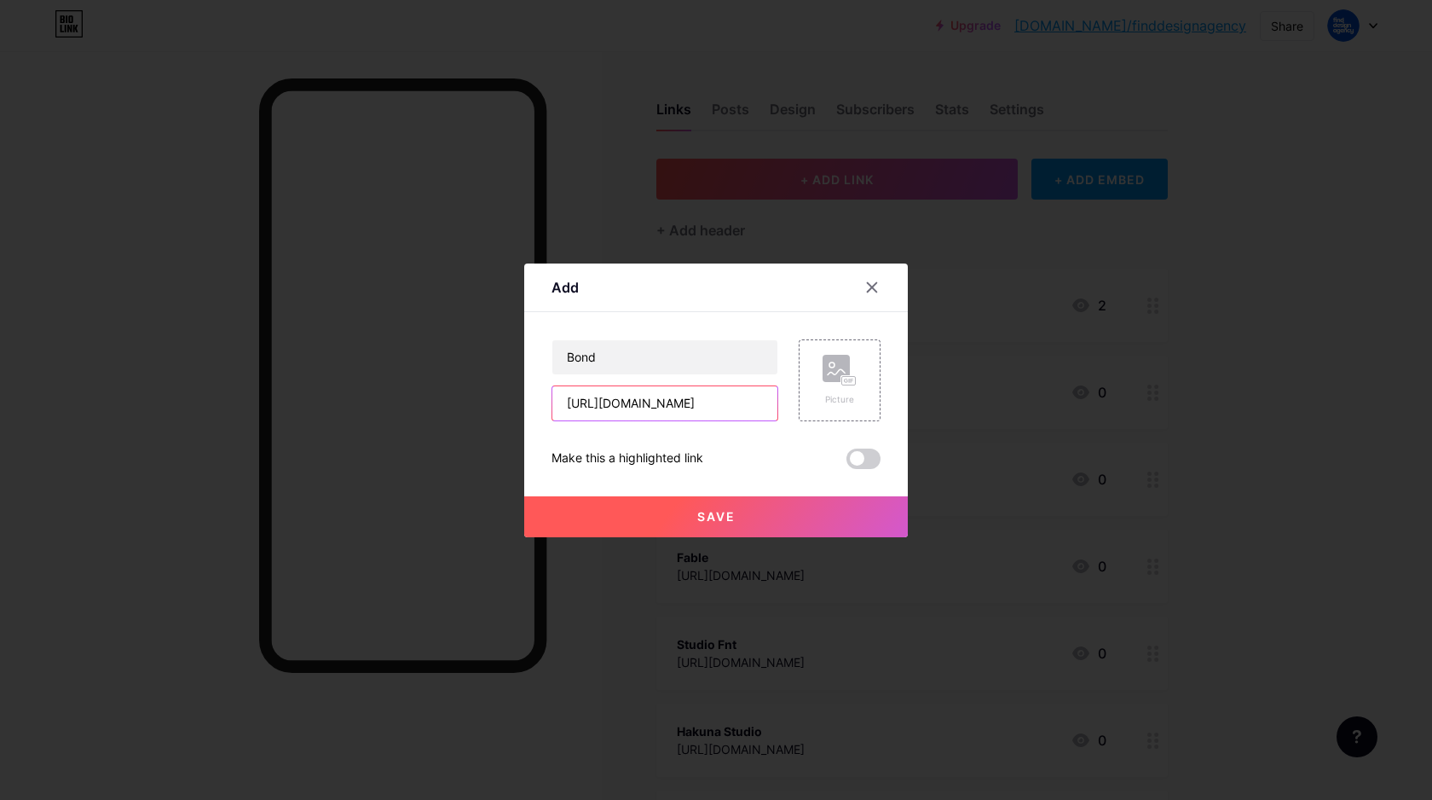  Describe the element at coordinates (665, 403) in the screenshot. I see `input: URL` at that location.